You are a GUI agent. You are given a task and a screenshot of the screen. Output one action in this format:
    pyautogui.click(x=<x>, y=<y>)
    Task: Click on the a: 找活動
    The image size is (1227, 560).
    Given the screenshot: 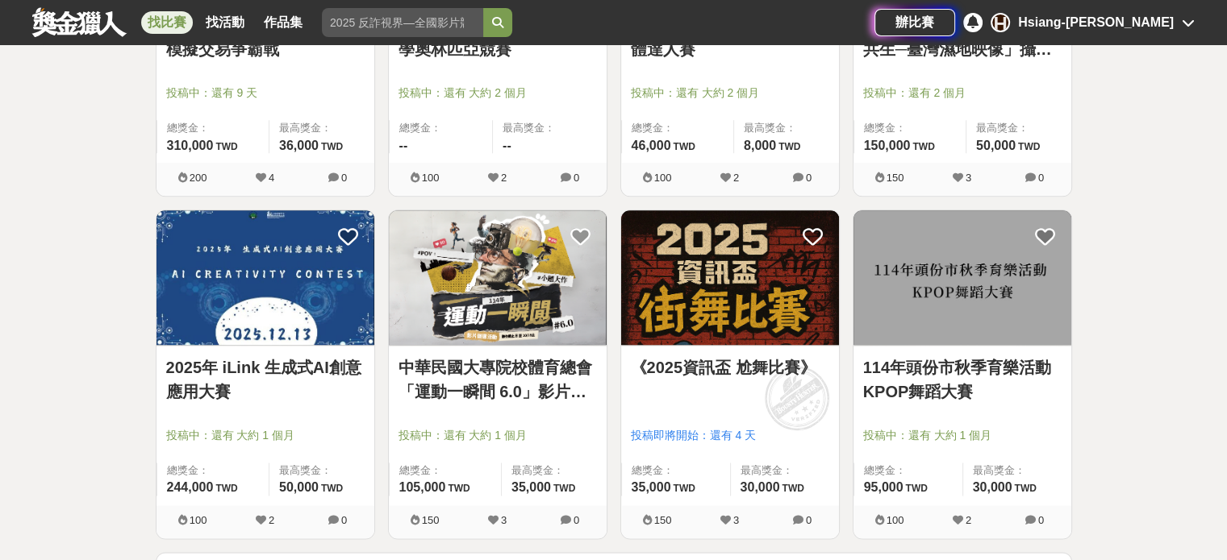 What is the action you would take?
    pyautogui.click(x=225, y=23)
    